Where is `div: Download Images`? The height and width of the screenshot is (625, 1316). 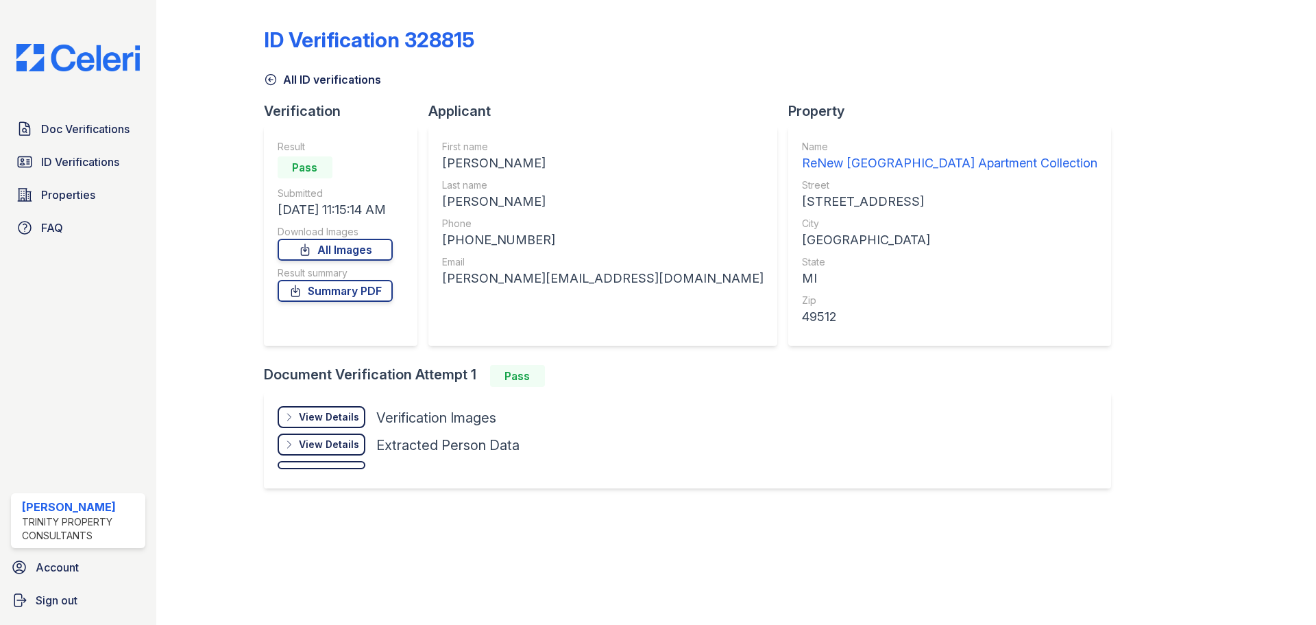
div: Download Images is located at coordinates (335, 232).